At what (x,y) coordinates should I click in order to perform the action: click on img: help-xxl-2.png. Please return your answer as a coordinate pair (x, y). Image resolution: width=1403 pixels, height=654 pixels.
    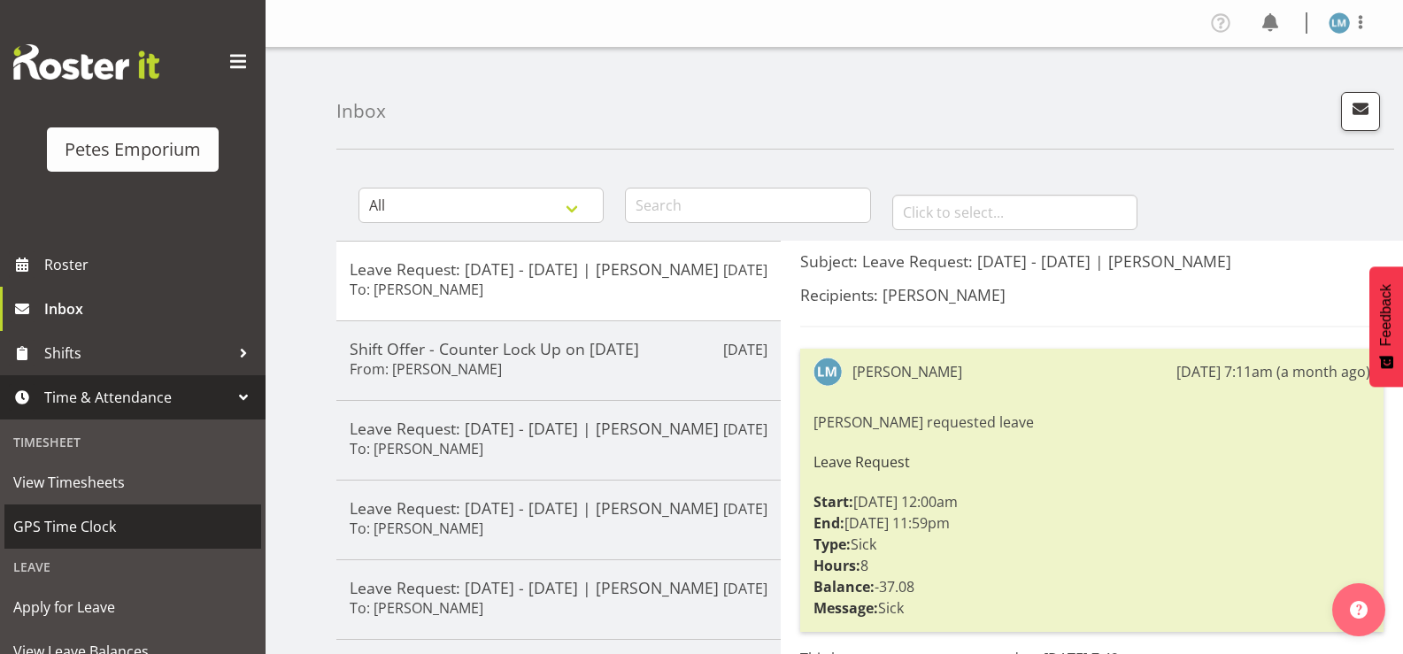
    Looking at the image, I should click on (1359, 610).